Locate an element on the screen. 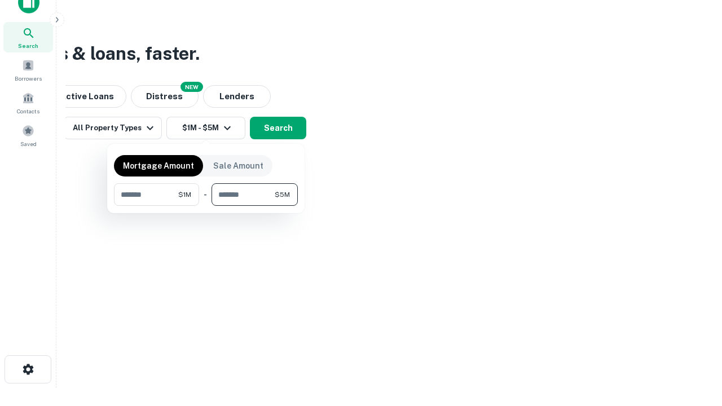 The width and height of the screenshot is (722, 406). div: Chat Widget is located at coordinates (694, 343).